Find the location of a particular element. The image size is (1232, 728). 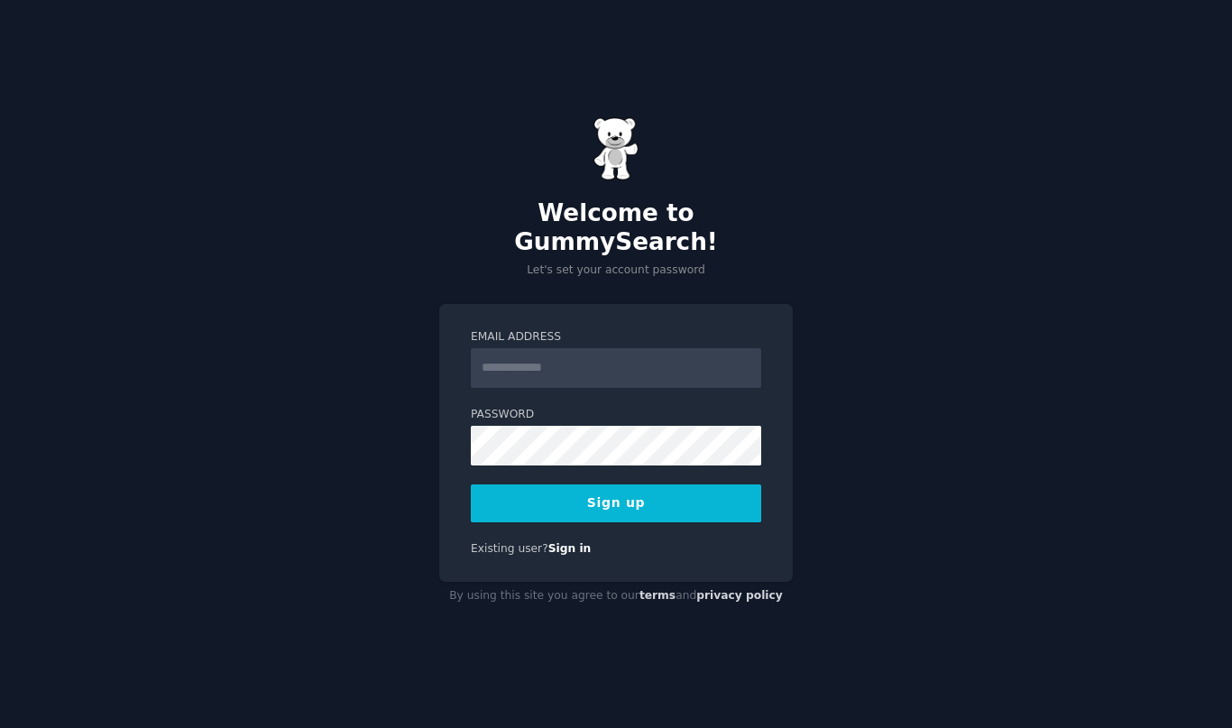

p: Let's set your account password is located at coordinates (616, 271).